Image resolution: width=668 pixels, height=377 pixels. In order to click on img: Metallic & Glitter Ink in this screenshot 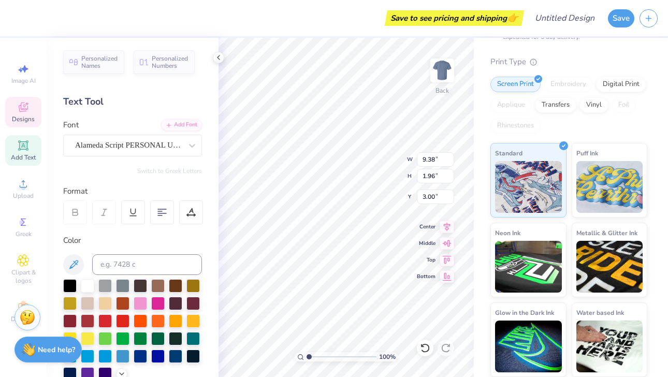, I will do `click(610, 267)`.